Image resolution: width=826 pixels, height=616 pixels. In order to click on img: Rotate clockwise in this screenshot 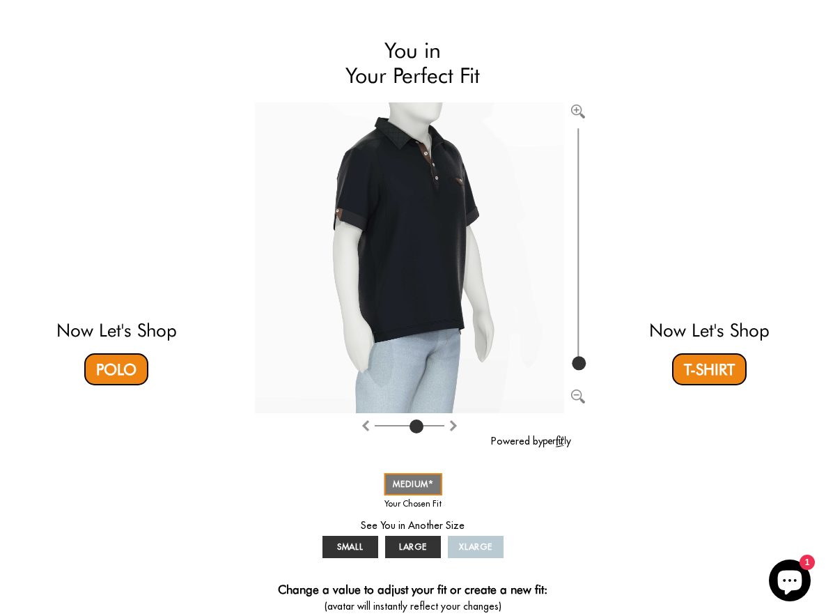, I will do `click(366, 426)`.